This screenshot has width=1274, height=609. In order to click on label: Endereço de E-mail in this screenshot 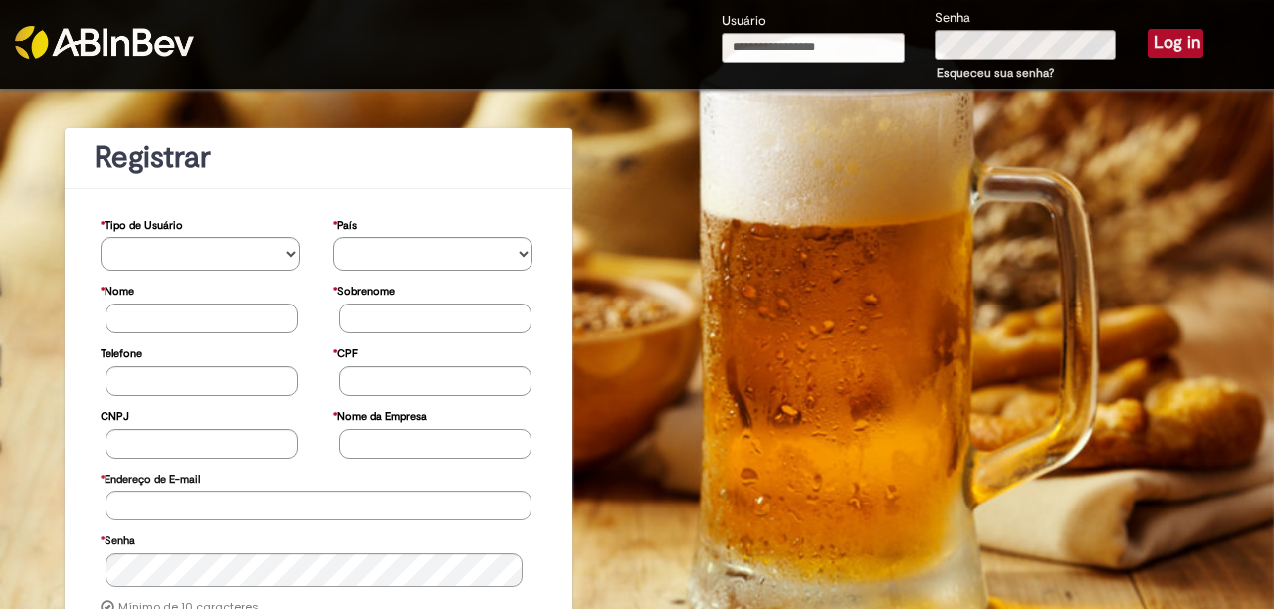, I will do `click(150, 477)`.